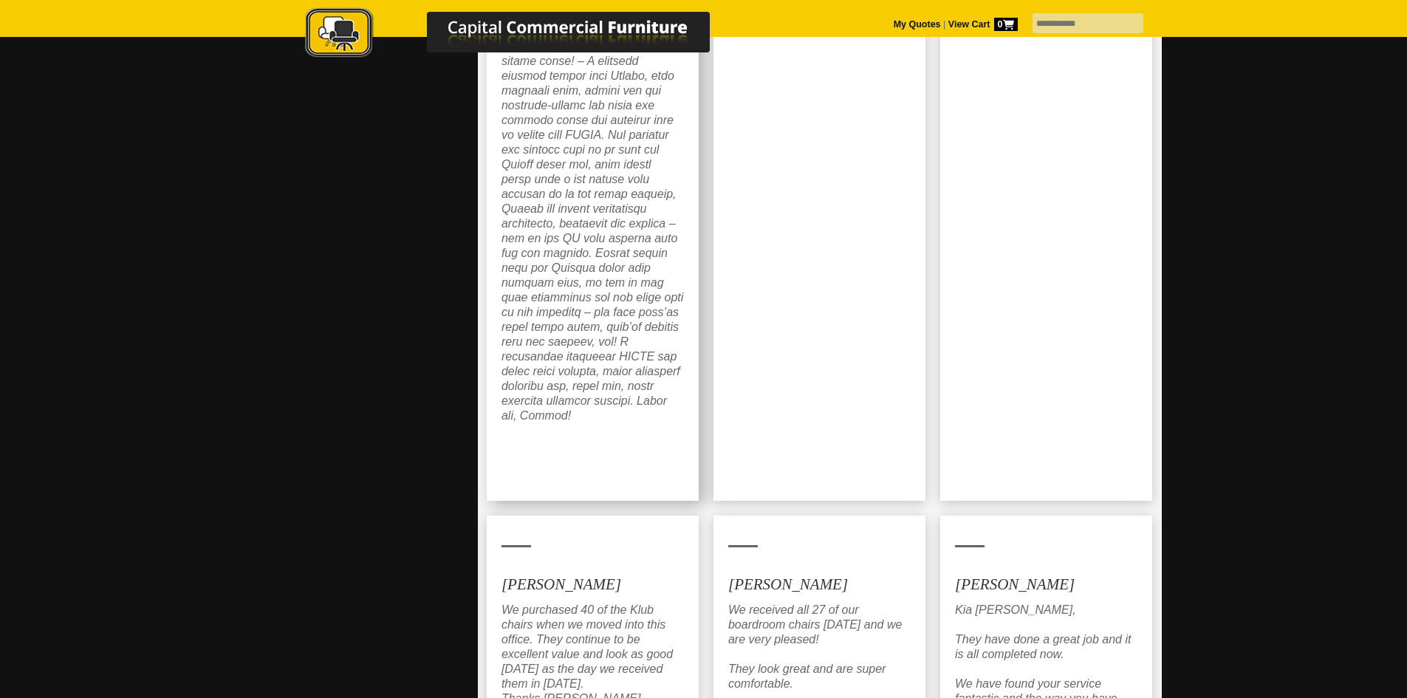 This screenshot has width=1407, height=698. I want to click on span: 0, so click(1006, 24).